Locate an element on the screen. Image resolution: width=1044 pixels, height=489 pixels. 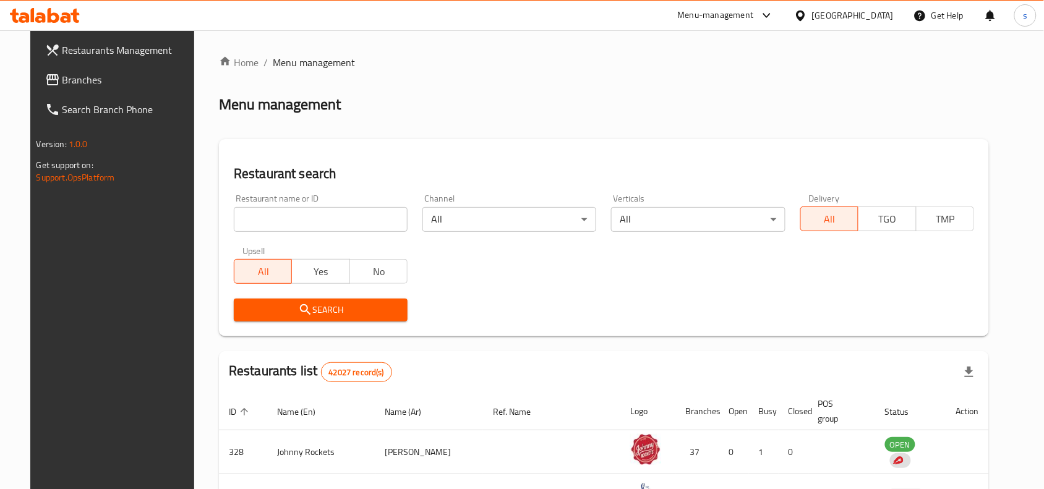
span: Search is located at coordinates (320, 310).